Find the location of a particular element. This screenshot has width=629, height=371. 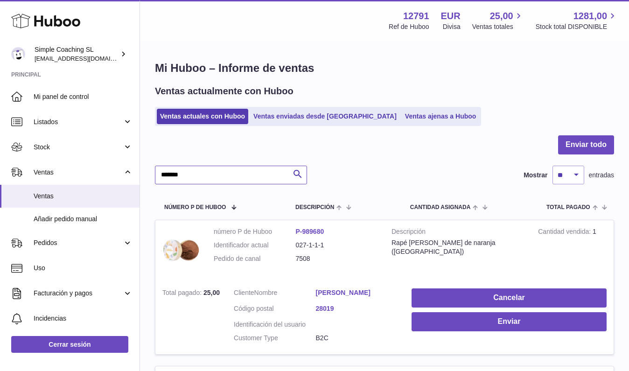

span: Incidencias is located at coordinates (83, 318).